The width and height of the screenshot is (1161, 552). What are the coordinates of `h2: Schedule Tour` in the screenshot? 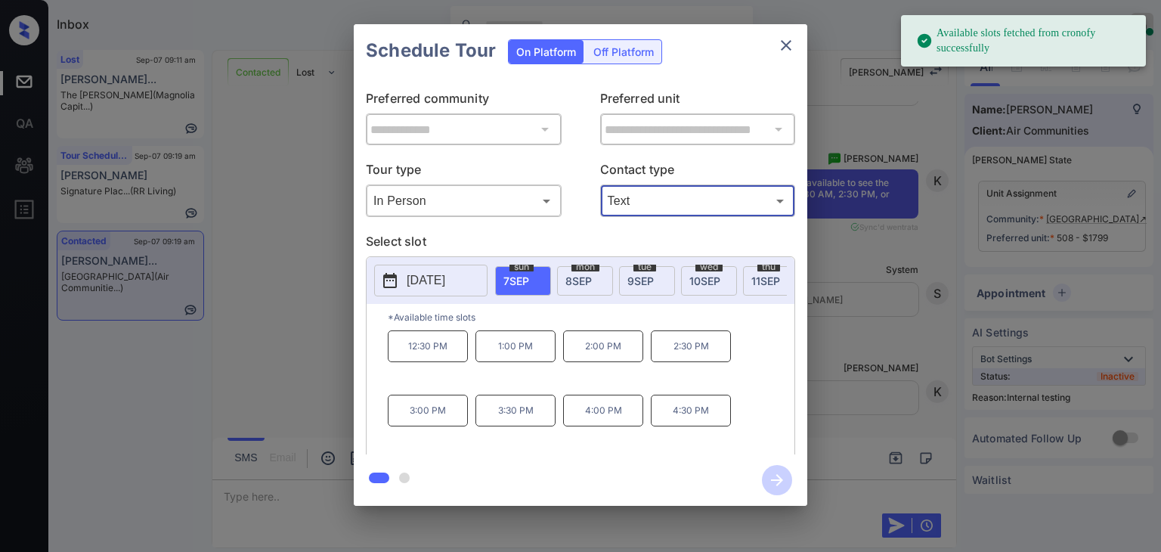 It's located at (431, 51).